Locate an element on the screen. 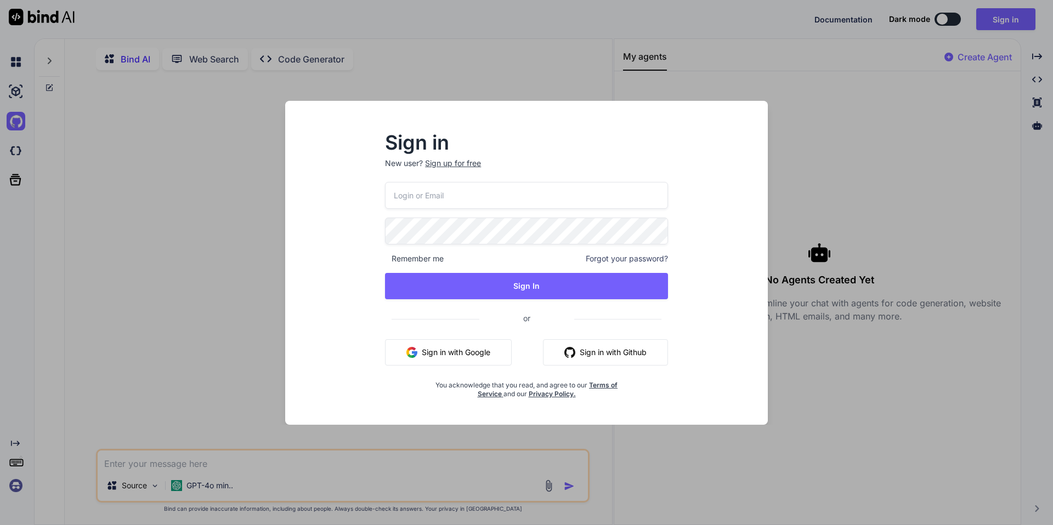 This screenshot has width=1053, height=525. a: Terms of Service is located at coordinates (548, 389).